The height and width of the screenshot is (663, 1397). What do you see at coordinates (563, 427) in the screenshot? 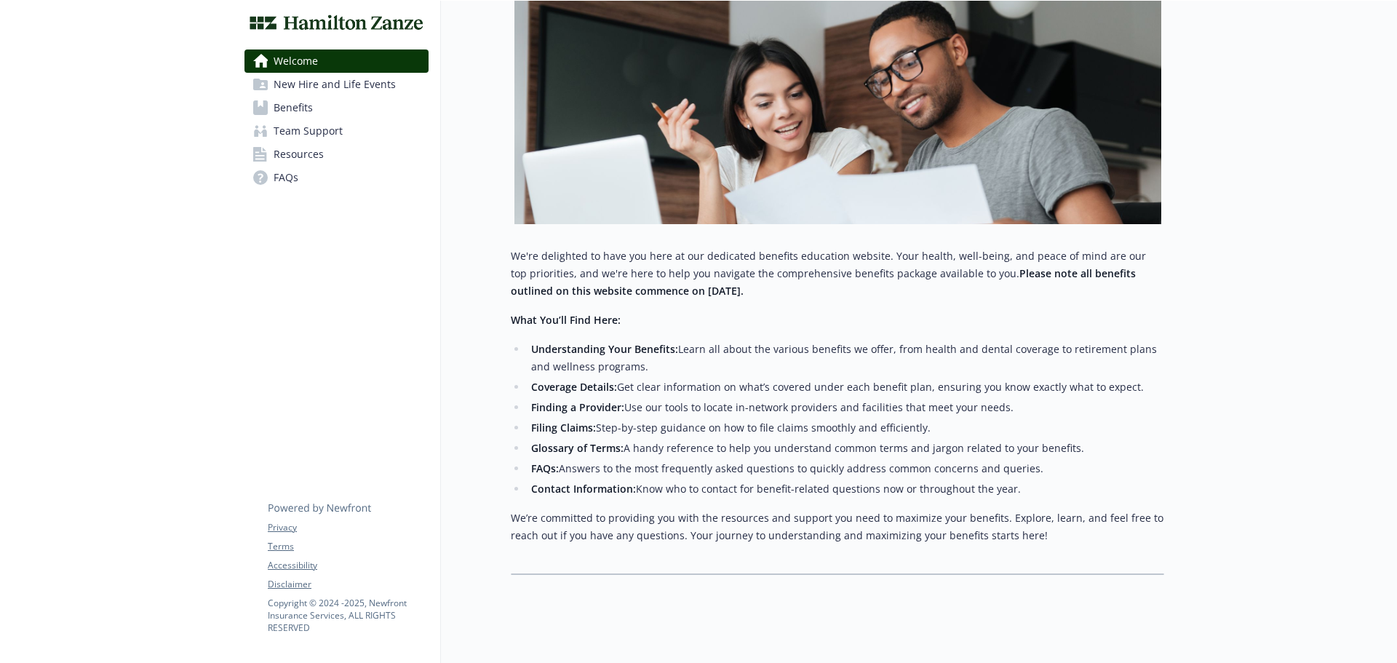
I see `strong: Filing Claims:` at bounding box center [563, 427].